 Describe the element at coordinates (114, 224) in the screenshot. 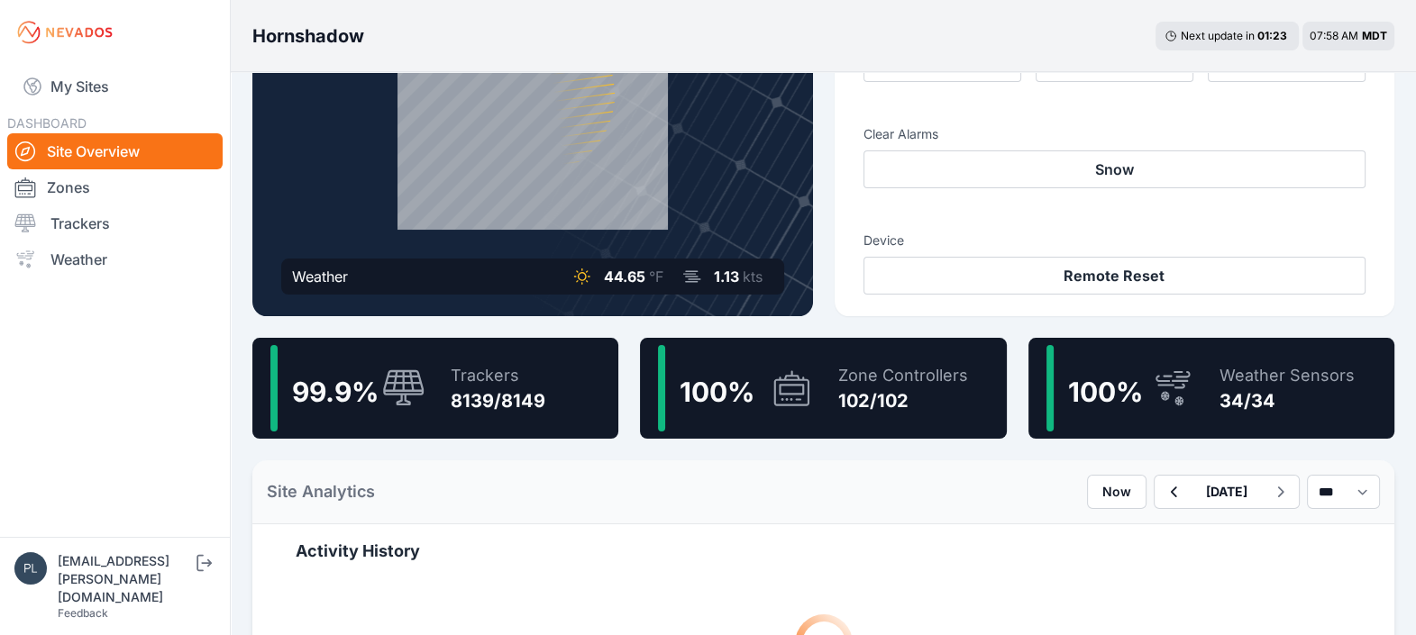

I see `a: Trackers` at that location.